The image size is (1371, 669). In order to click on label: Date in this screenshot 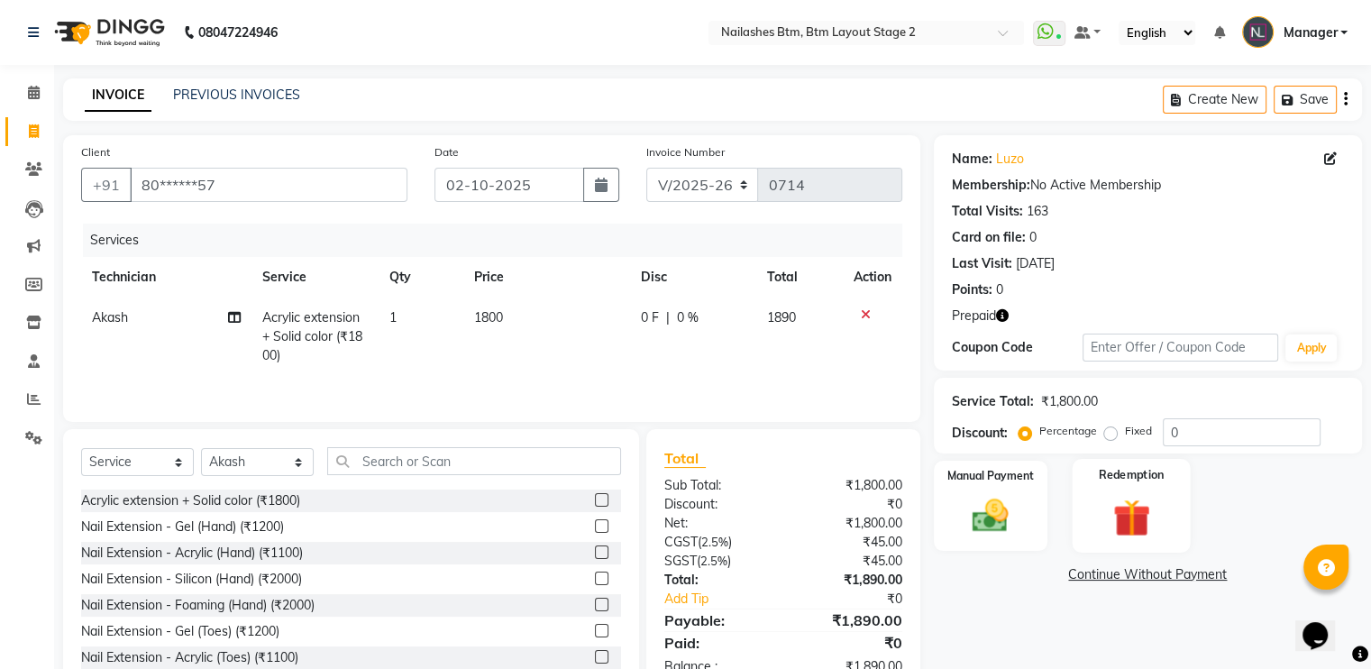, I will do `click(446, 152)`.